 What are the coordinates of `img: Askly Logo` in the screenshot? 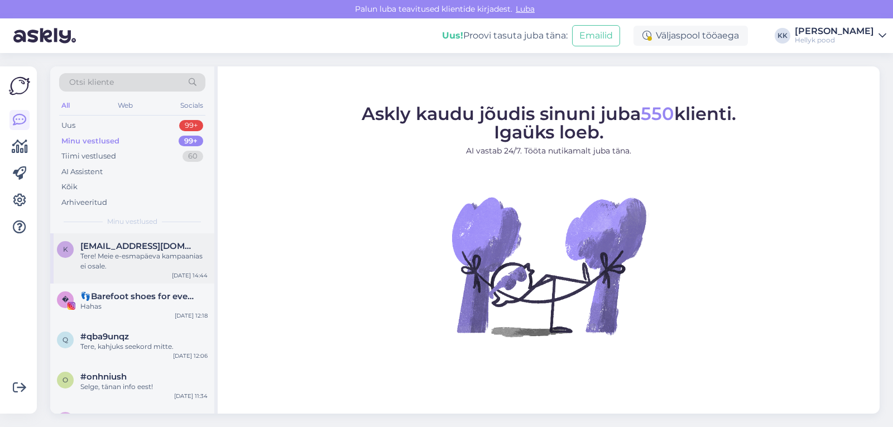 It's located at (20, 86).